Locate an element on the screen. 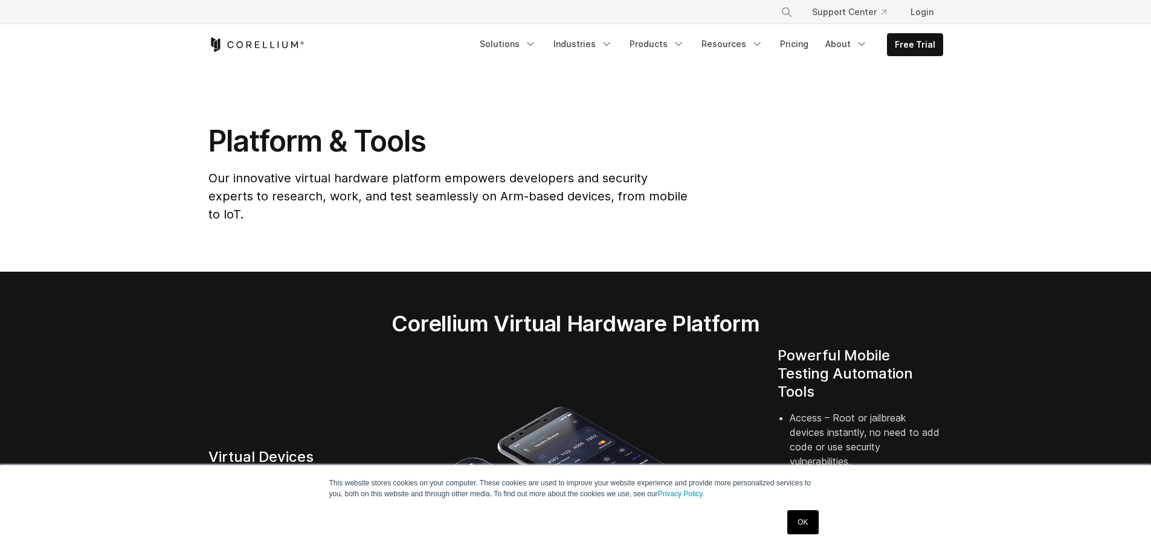  li: Access – Root or jailbreak devices instantly, no need to add code or use security vulnerabilities. is located at coordinates (866, 447).